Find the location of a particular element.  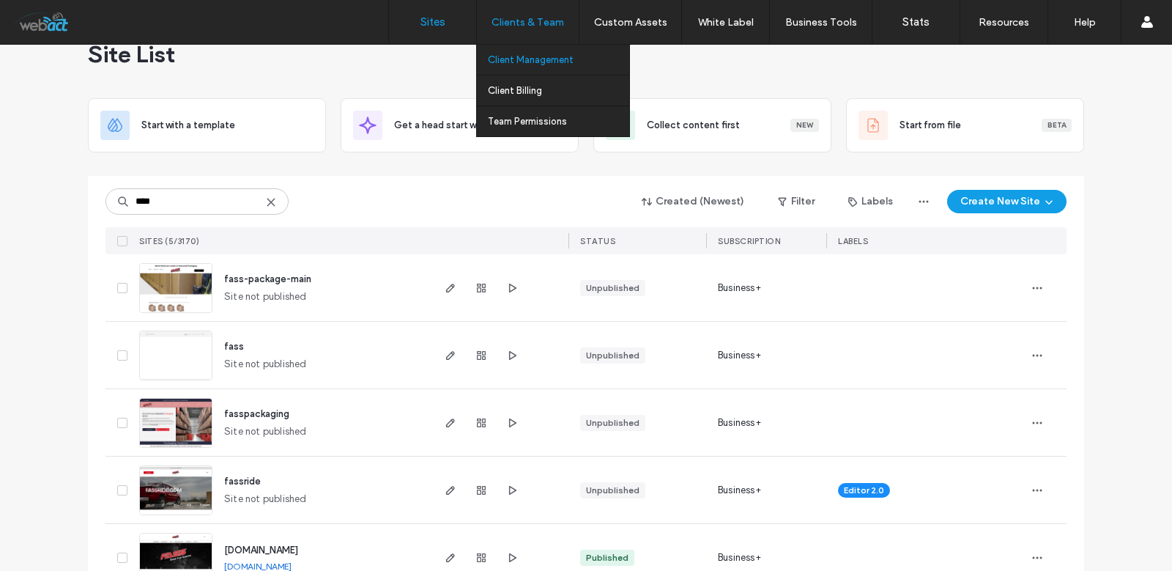

button: Created (Newest) is located at coordinates (693, 202).